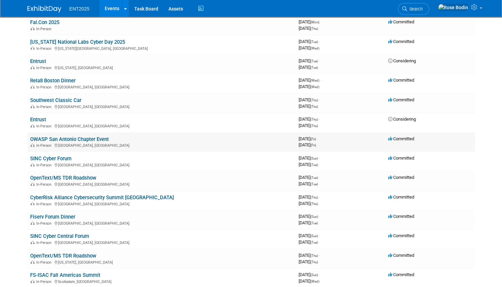 This screenshot has height=287, width=502. Describe the element at coordinates (45, 22) in the screenshot. I see `a: Fal.Con 2025` at that location.